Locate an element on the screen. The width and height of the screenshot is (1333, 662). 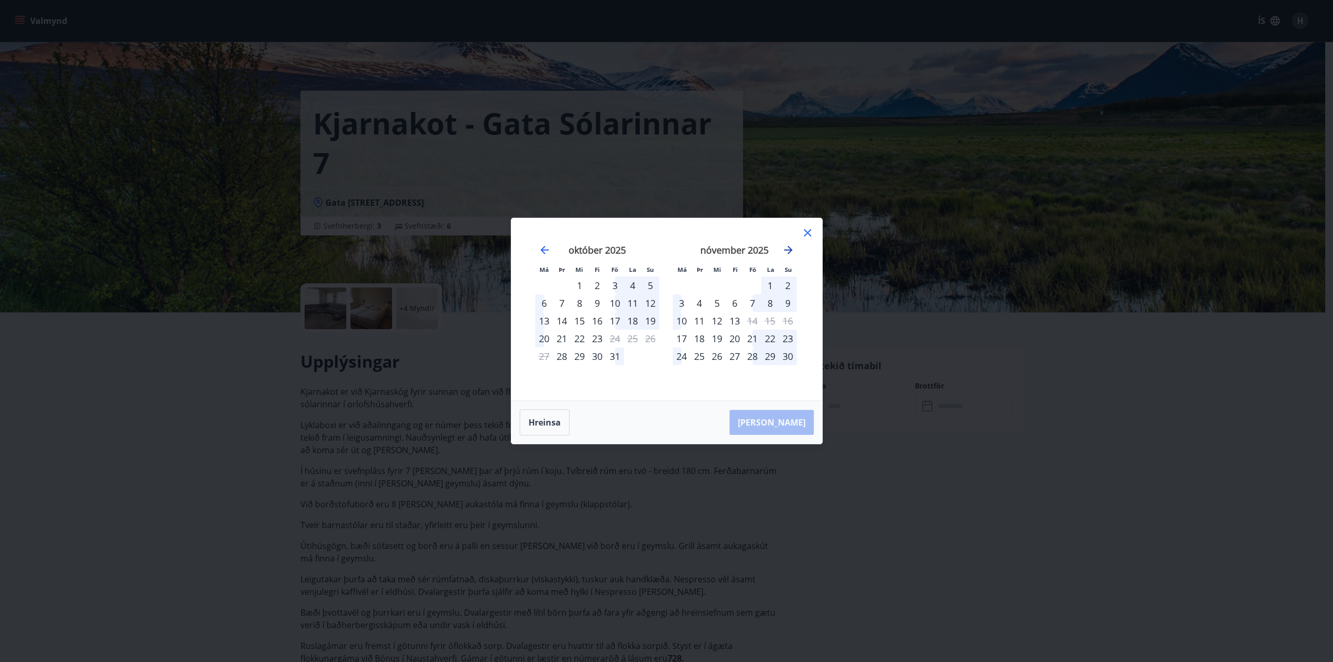
td: Not available. laugardagur, 25. október 2025 is located at coordinates (633, 339).